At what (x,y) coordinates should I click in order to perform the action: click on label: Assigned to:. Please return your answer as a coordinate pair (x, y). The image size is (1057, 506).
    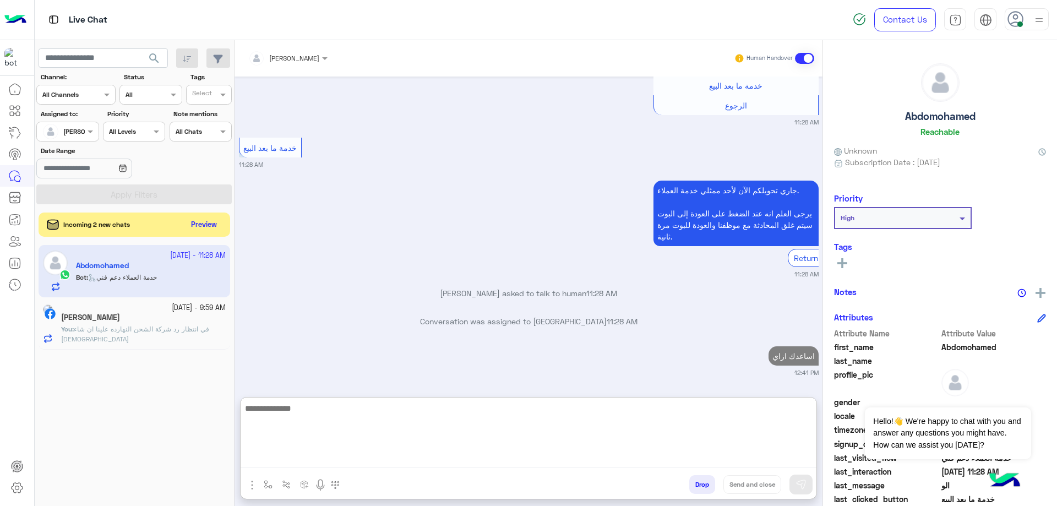
    Looking at the image, I should click on (69, 114).